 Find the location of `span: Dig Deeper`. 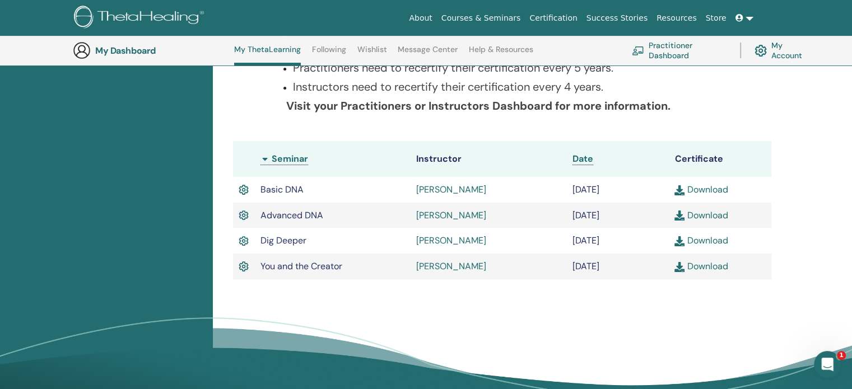

span: Dig Deeper is located at coordinates (283, 240).